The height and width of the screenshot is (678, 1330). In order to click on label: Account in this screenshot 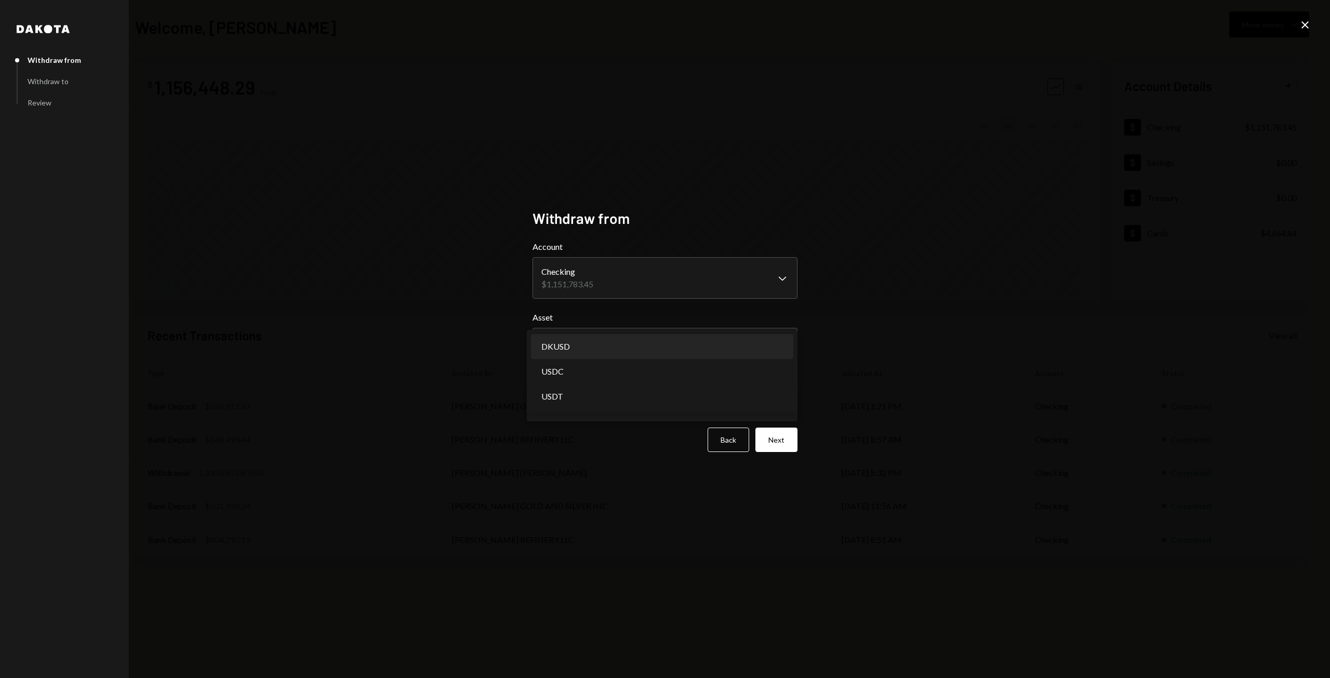, I will do `click(665, 247)`.